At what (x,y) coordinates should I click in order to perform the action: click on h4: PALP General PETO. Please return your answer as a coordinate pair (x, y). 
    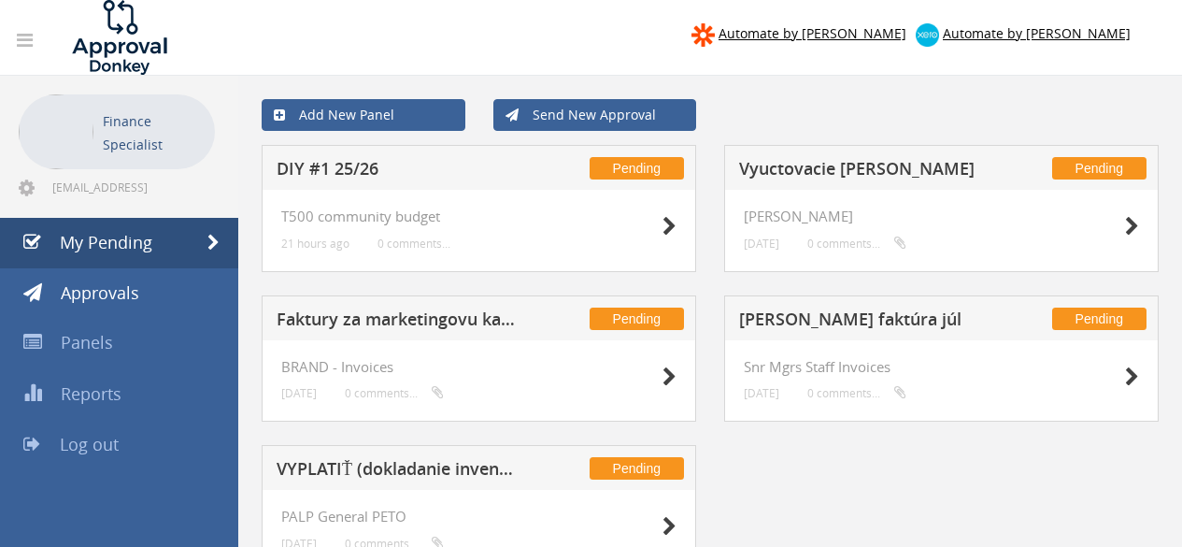
    Looking at the image, I should click on (479, 516).